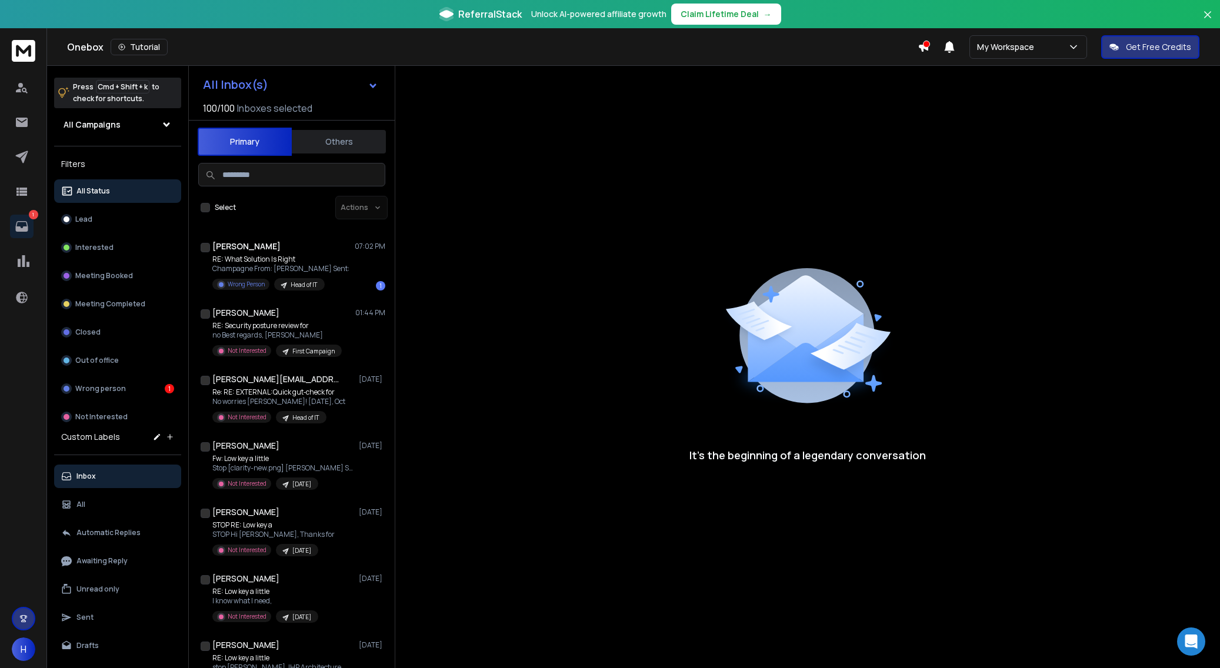  Describe the element at coordinates (275, 108) in the screenshot. I see `h3: Inboxes selected` at that location.